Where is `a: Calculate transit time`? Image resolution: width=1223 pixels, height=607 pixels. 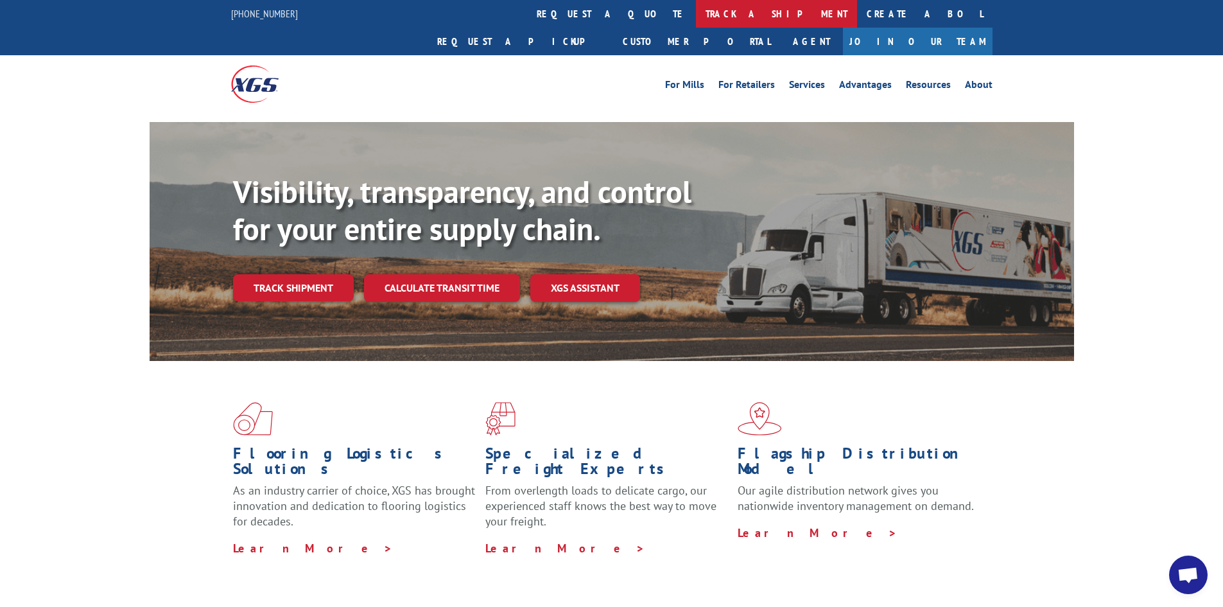 a: Calculate transit time is located at coordinates (442, 288).